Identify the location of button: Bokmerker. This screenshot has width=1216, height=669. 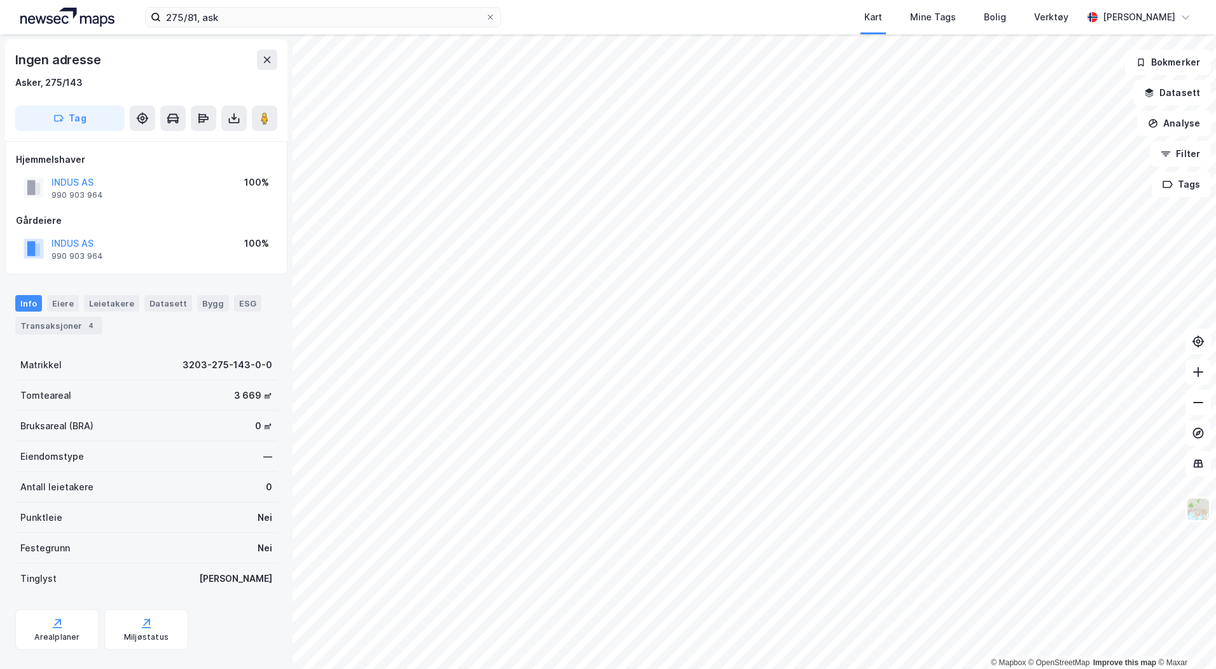
(1168, 62).